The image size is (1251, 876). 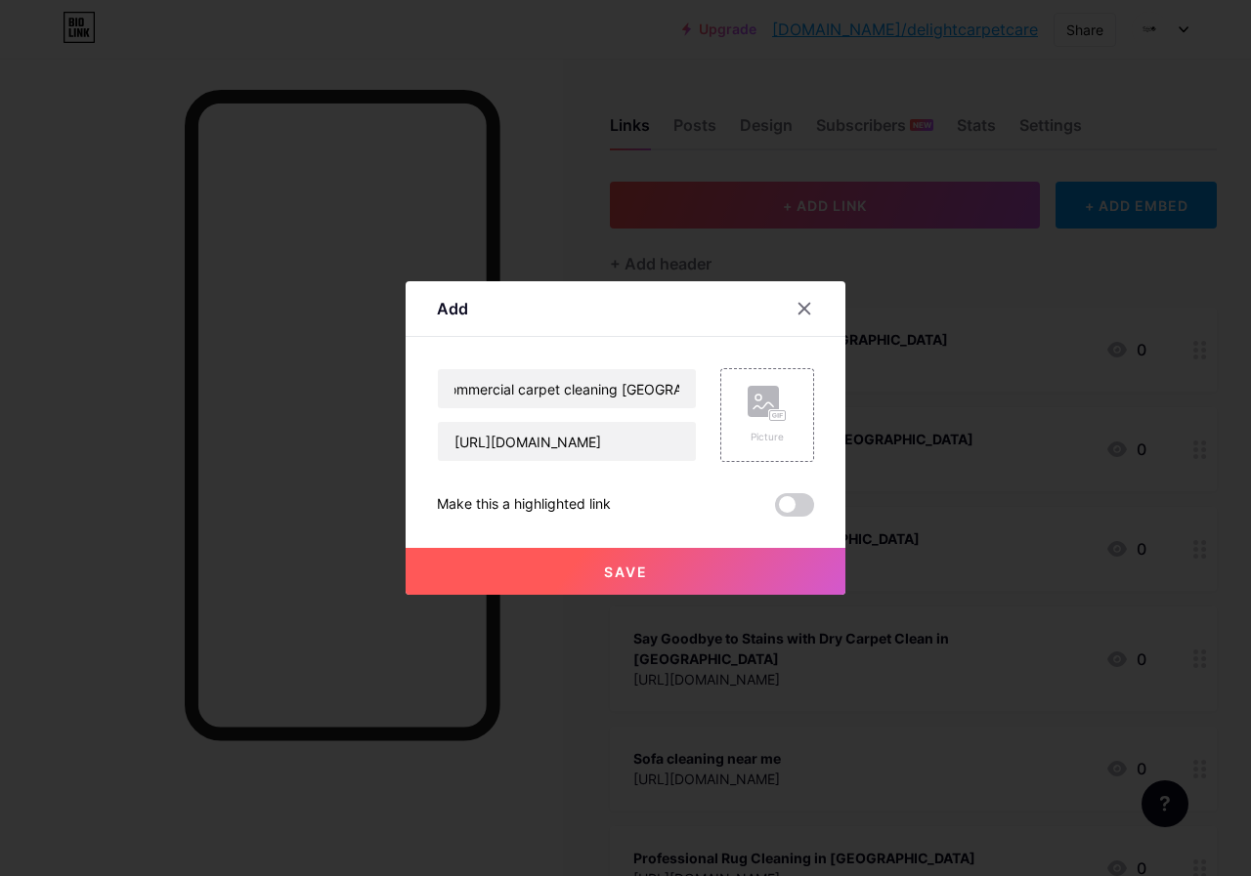 I want to click on div: Picture, so click(x=767, y=437).